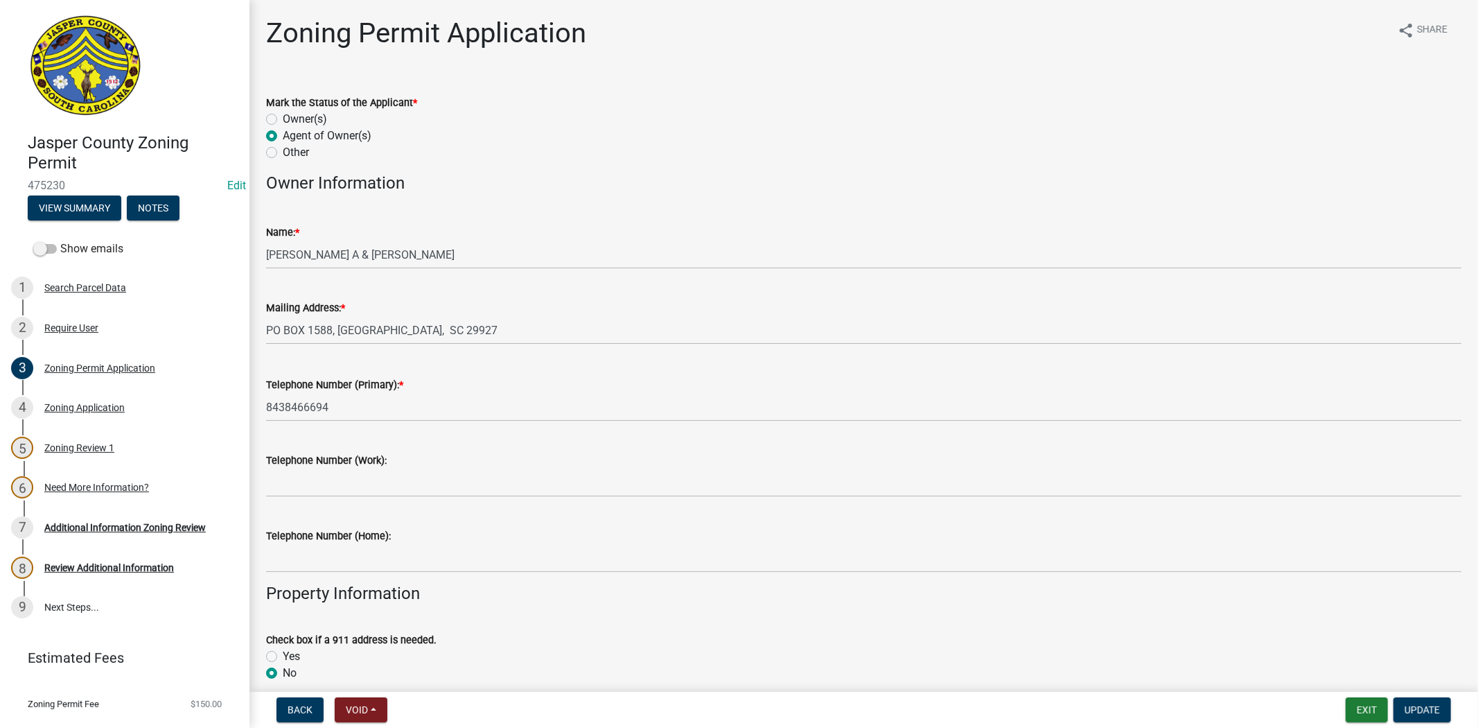 The width and height of the screenshot is (1478, 728). What do you see at coordinates (291, 656) in the screenshot?
I see `label: Yes` at bounding box center [291, 656].